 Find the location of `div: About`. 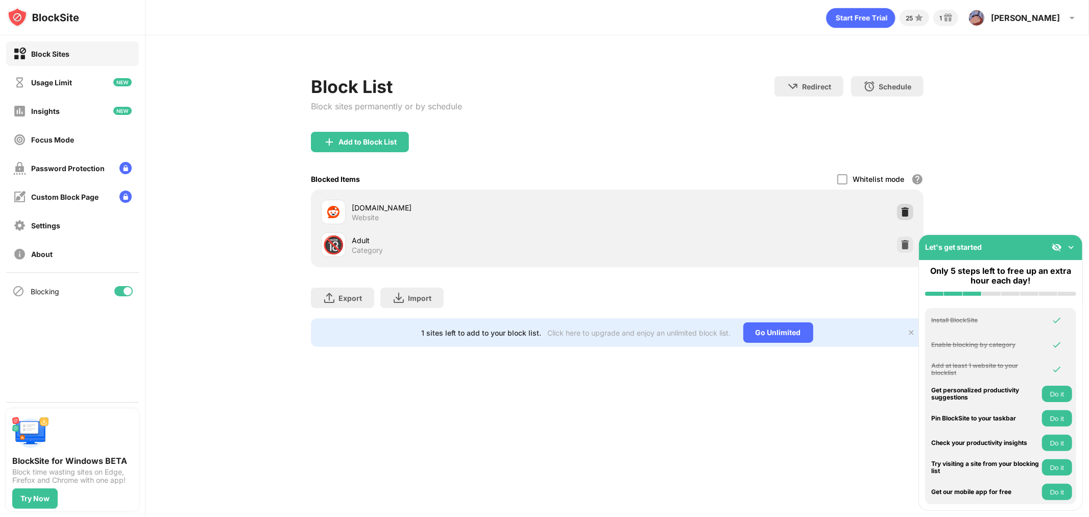

div: About is located at coordinates (42, 254).